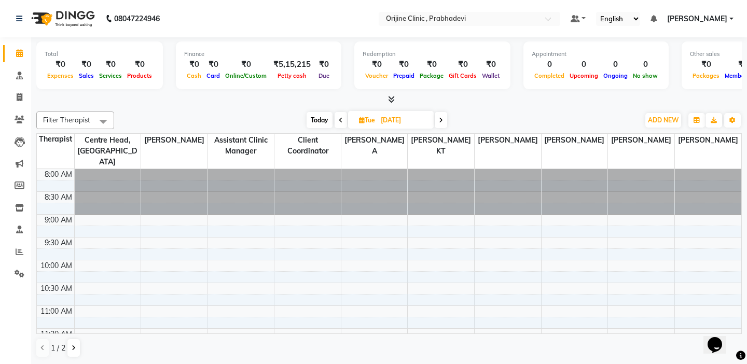  What do you see at coordinates (431, 76) in the screenshot?
I see `span: Package` at bounding box center [431, 76].